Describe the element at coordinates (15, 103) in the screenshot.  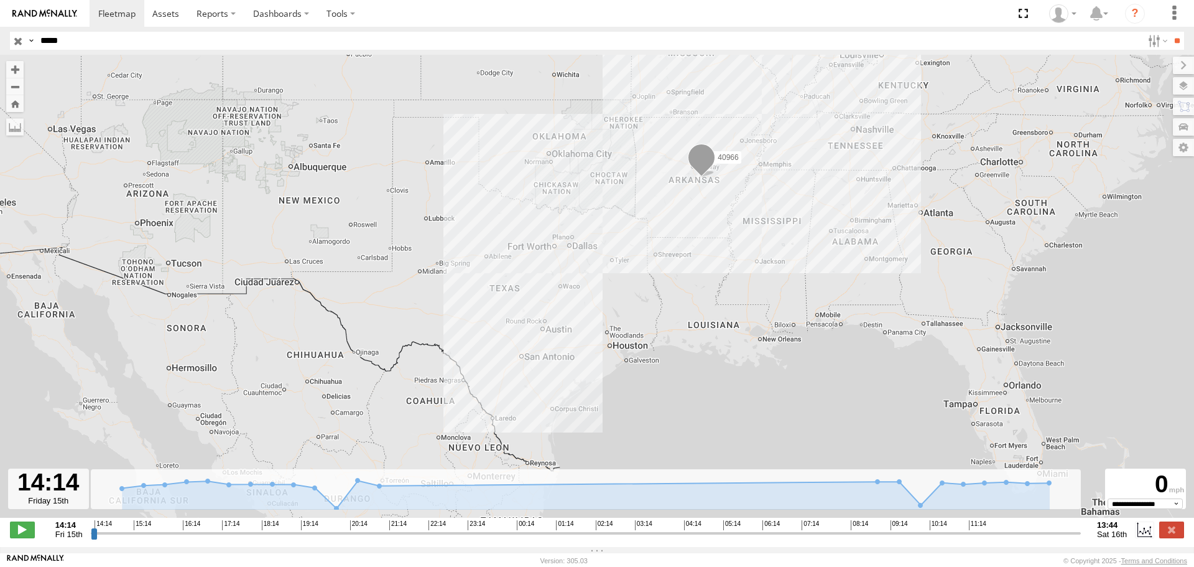
I see `button: Zoom Home` at that location.